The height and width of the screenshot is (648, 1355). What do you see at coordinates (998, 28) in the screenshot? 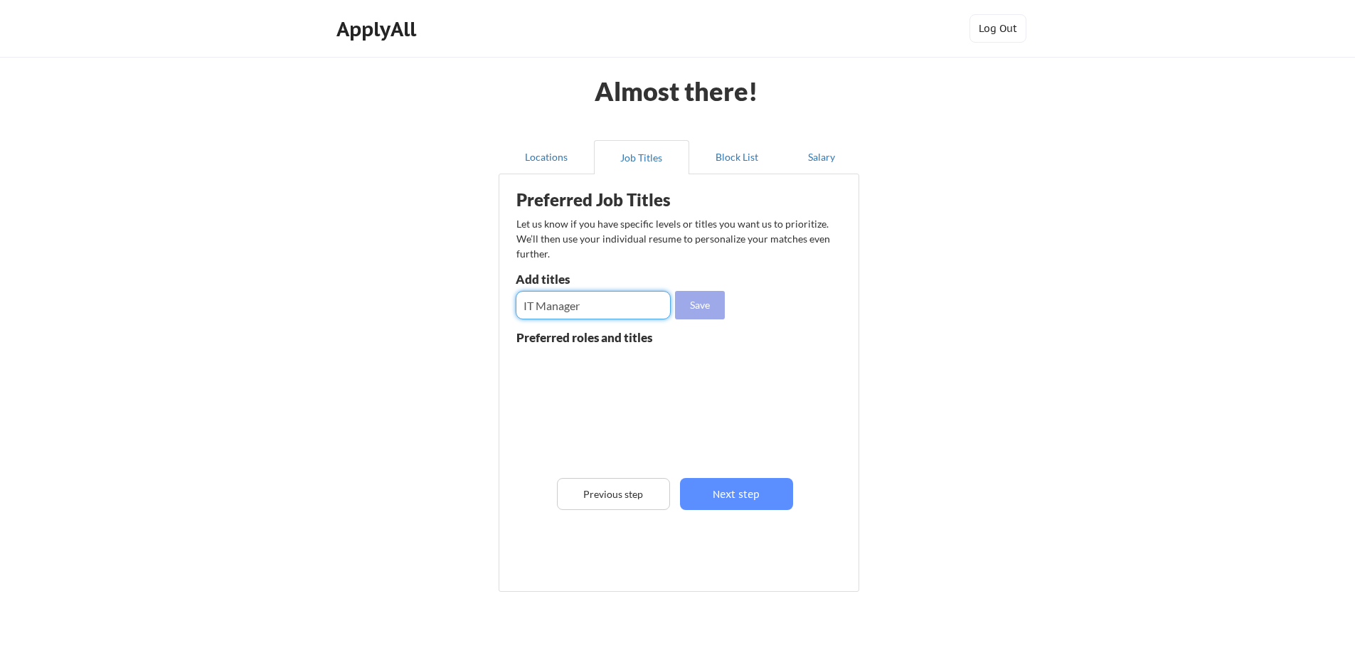
I see `button: Log Out` at bounding box center [998, 28].